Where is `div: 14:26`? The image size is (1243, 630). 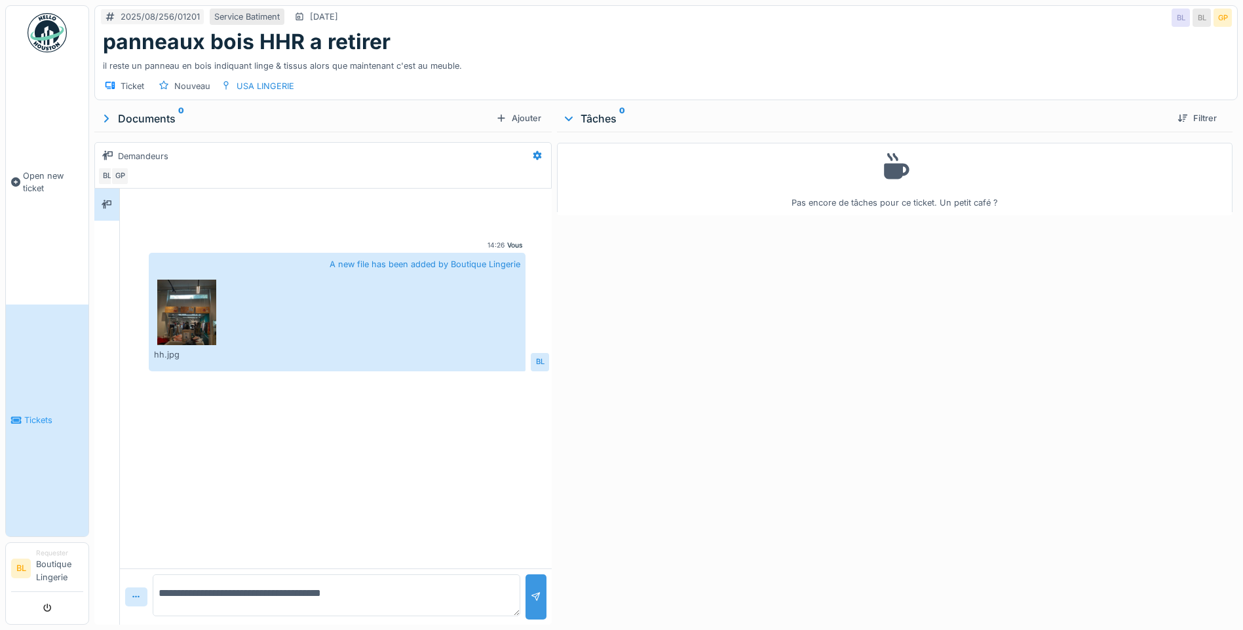
div: 14:26 is located at coordinates (496, 245).